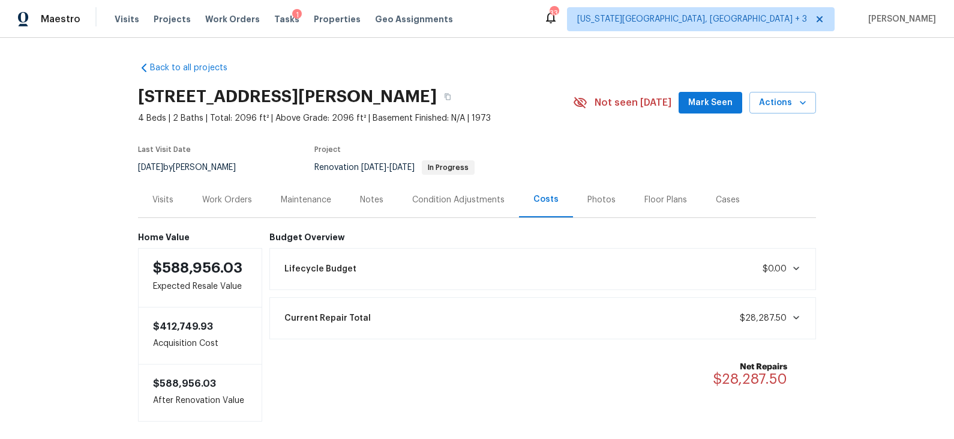 The image size is (954, 439). What do you see at coordinates (728, 200) in the screenshot?
I see `div: Cases` at bounding box center [728, 200].